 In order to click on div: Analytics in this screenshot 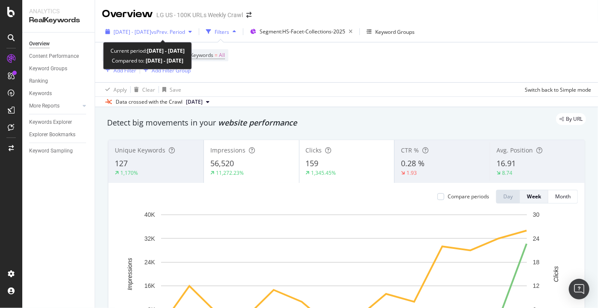, I will do `click(58, 11)`.